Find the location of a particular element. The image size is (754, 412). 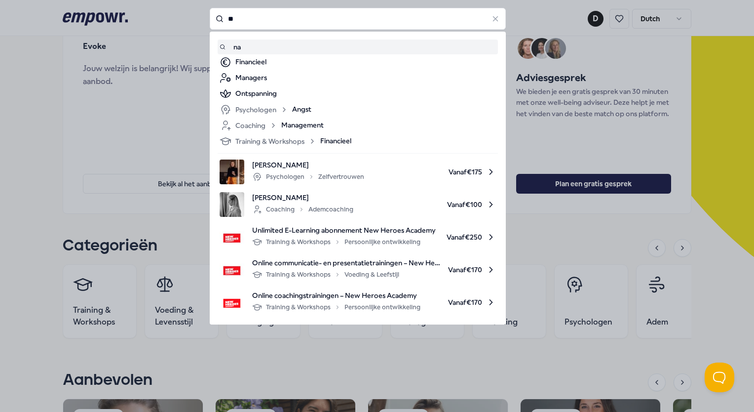

span: Vanaf € 100 is located at coordinates (428, 204).